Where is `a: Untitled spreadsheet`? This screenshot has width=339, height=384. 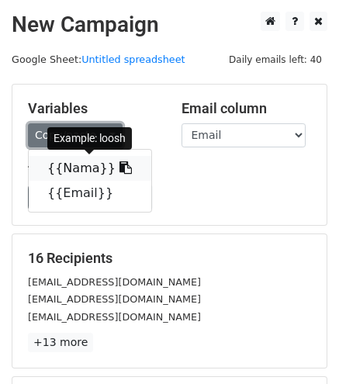 a: Untitled spreadsheet is located at coordinates (133, 59).